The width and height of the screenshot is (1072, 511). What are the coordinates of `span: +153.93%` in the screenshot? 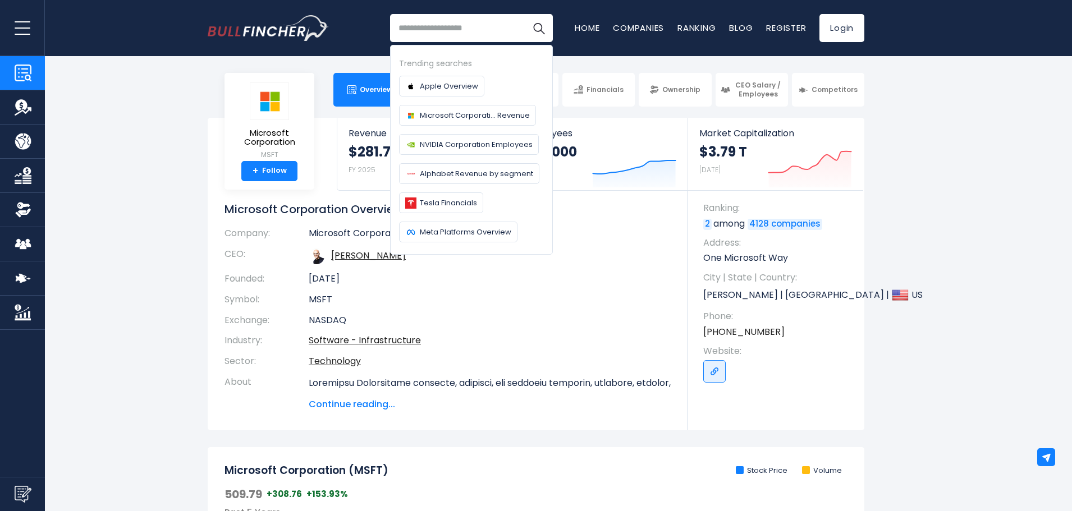 It's located at (327, 494).